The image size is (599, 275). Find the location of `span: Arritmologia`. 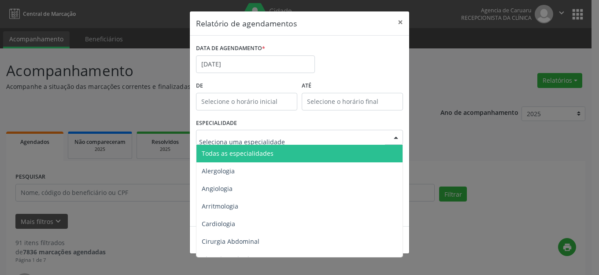

span: Arritmologia is located at coordinates (220, 206).